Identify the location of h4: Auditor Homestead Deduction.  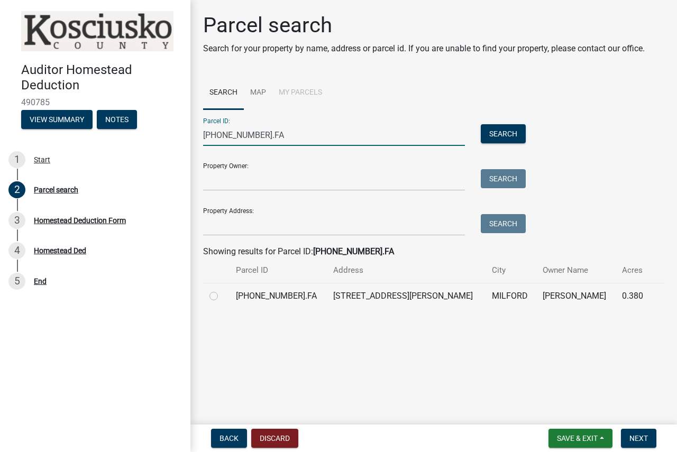
(102, 78).